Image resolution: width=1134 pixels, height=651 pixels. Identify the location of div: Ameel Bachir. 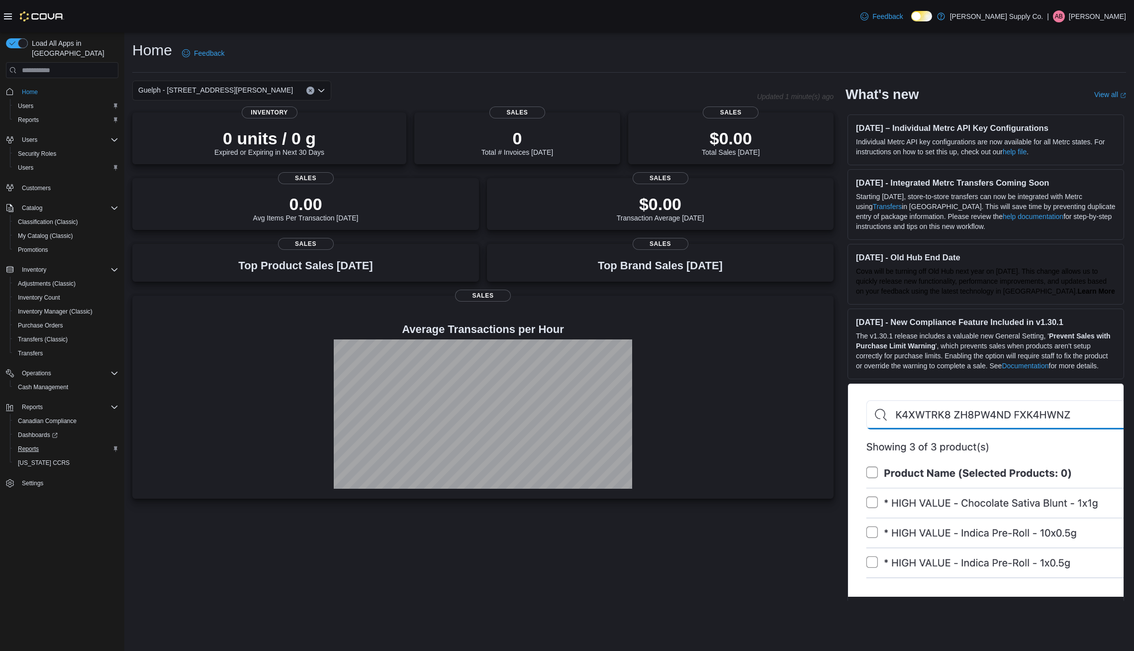
(1059, 16).